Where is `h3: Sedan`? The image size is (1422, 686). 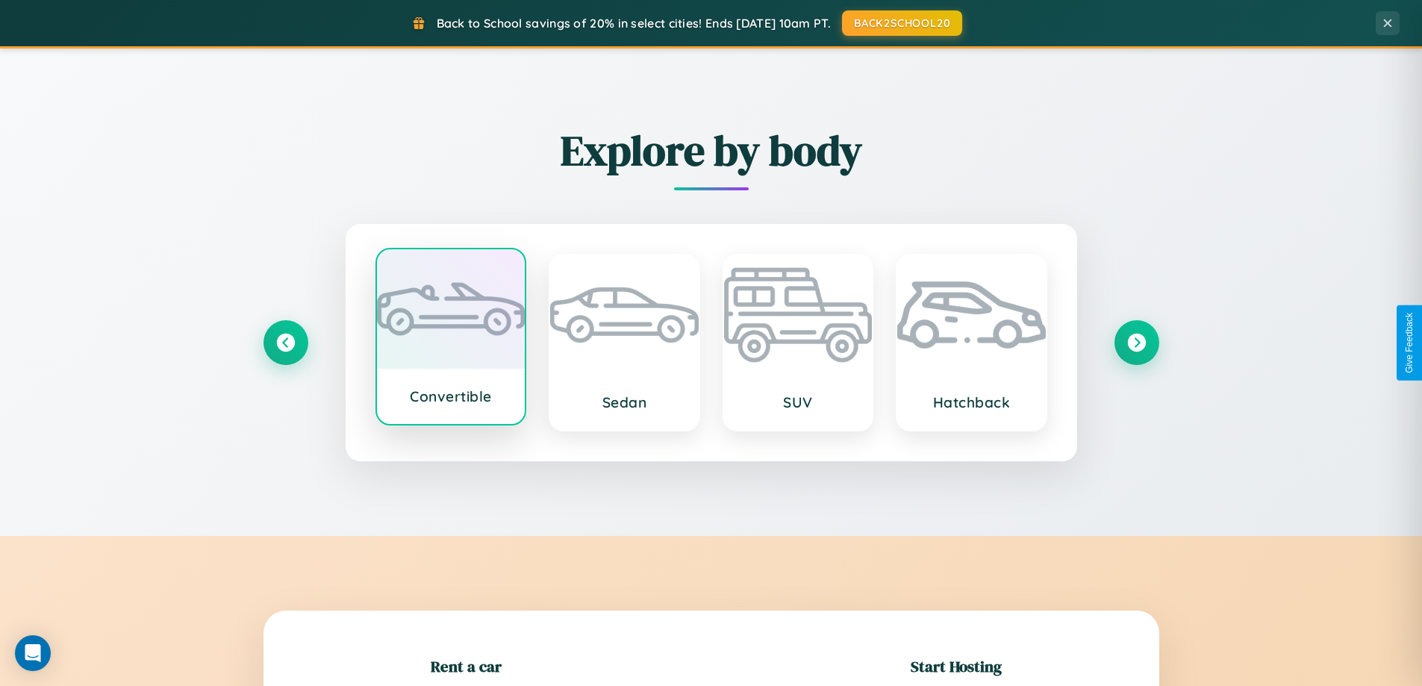
h3: Sedan is located at coordinates (624, 402).